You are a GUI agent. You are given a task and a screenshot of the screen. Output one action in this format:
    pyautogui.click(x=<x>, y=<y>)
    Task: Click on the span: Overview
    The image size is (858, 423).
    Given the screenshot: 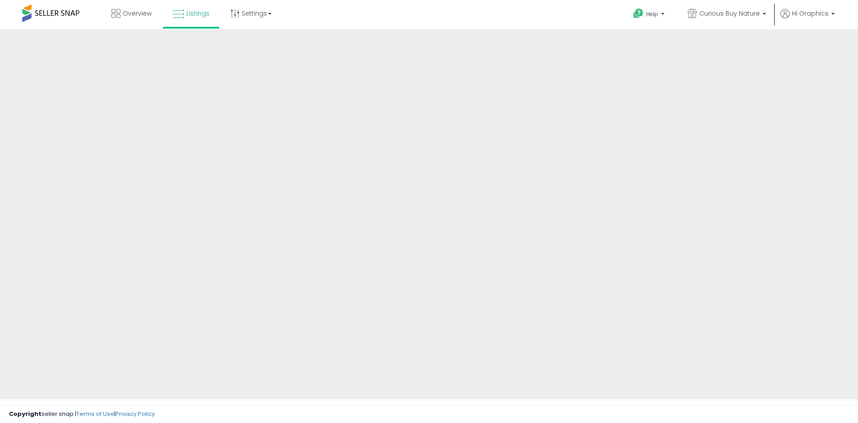 What is the action you would take?
    pyautogui.click(x=137, y=13)
    